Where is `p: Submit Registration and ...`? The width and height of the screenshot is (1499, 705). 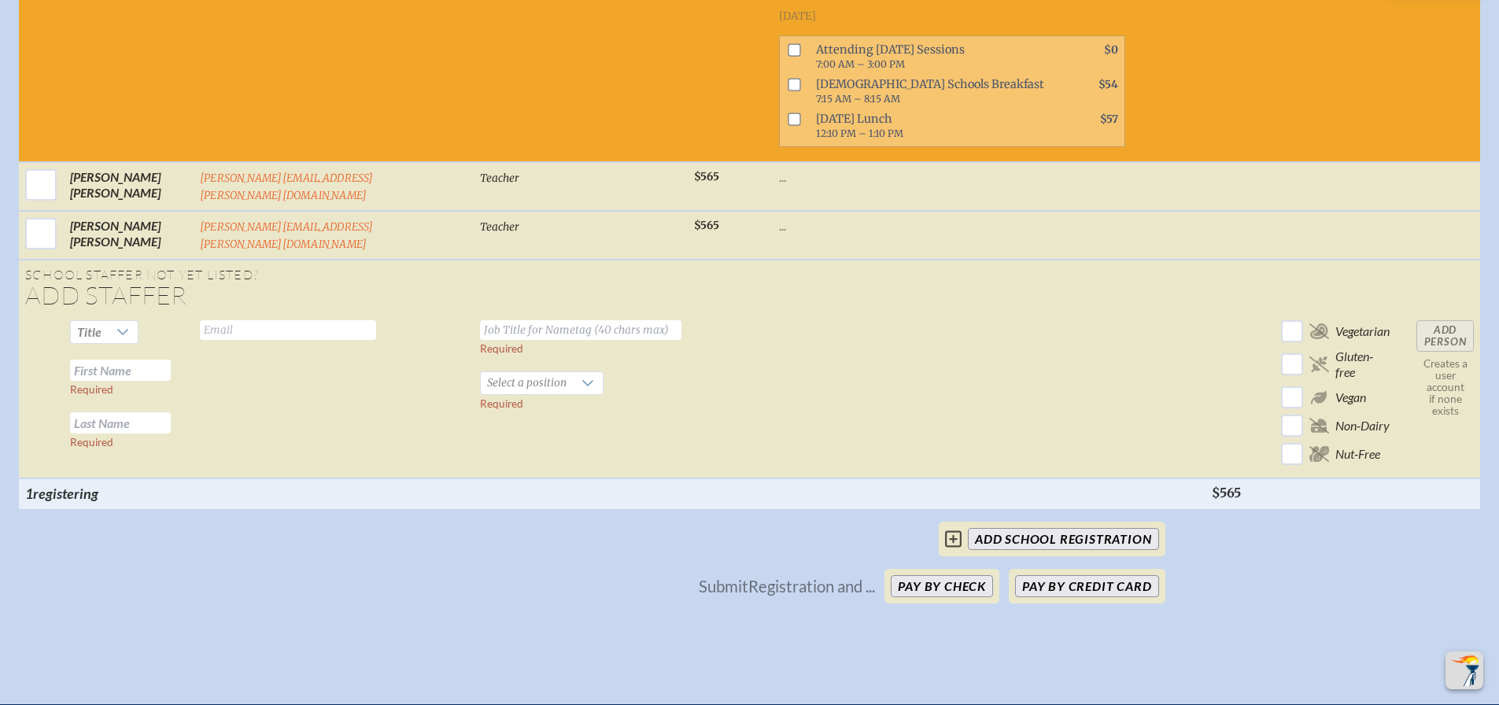 p: Submit Registration and ... is located at coordinates (787, 586).